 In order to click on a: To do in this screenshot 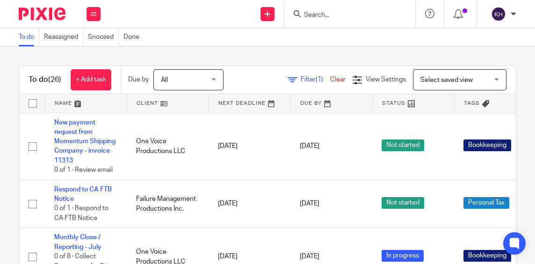, I will do `click(29, 37)`.